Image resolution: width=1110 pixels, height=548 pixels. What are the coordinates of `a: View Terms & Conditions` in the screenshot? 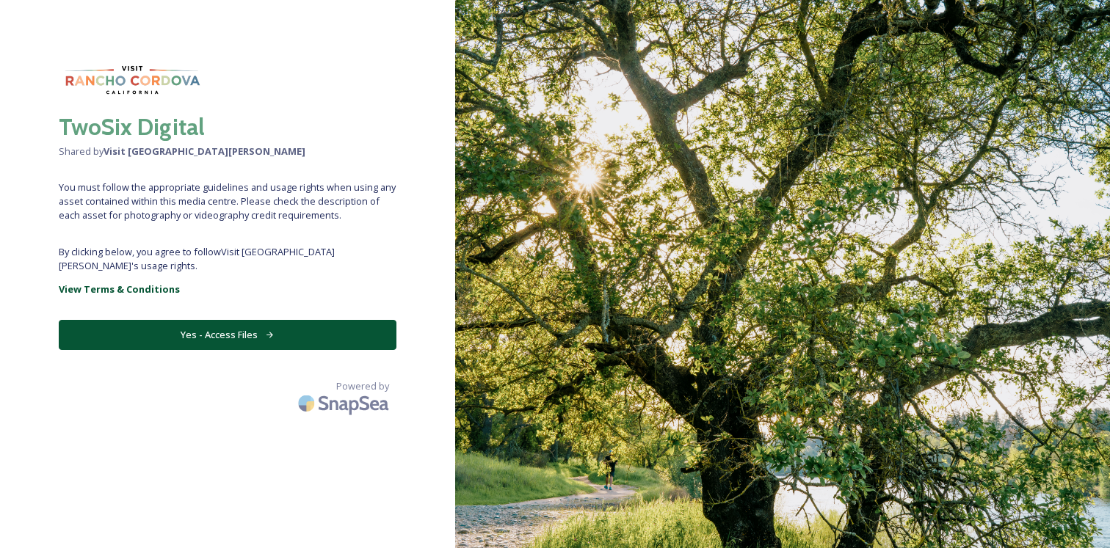 It's located at (228, 289).